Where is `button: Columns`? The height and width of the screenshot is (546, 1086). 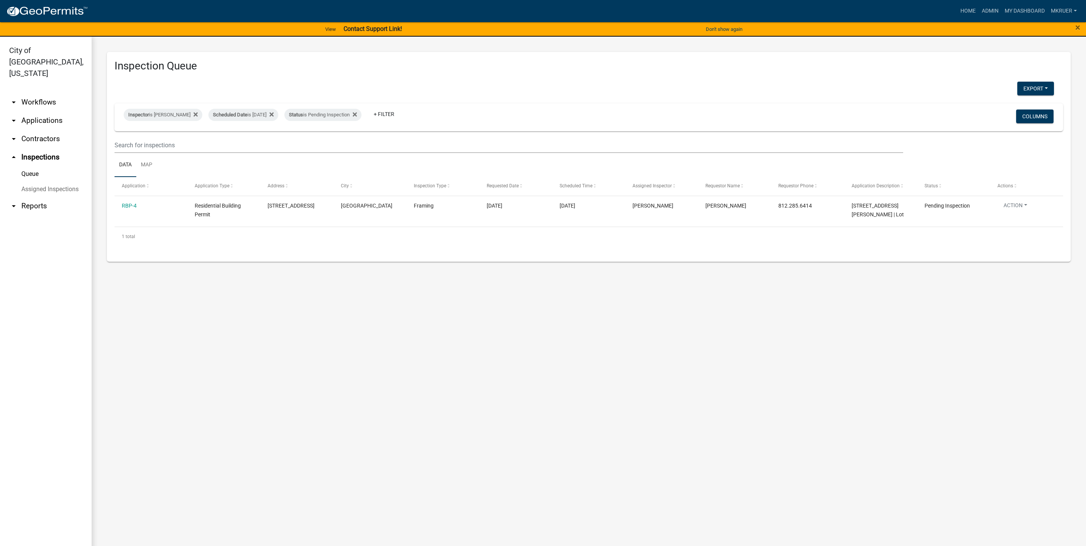 button: Columns is located at coordinates (1035, 116).